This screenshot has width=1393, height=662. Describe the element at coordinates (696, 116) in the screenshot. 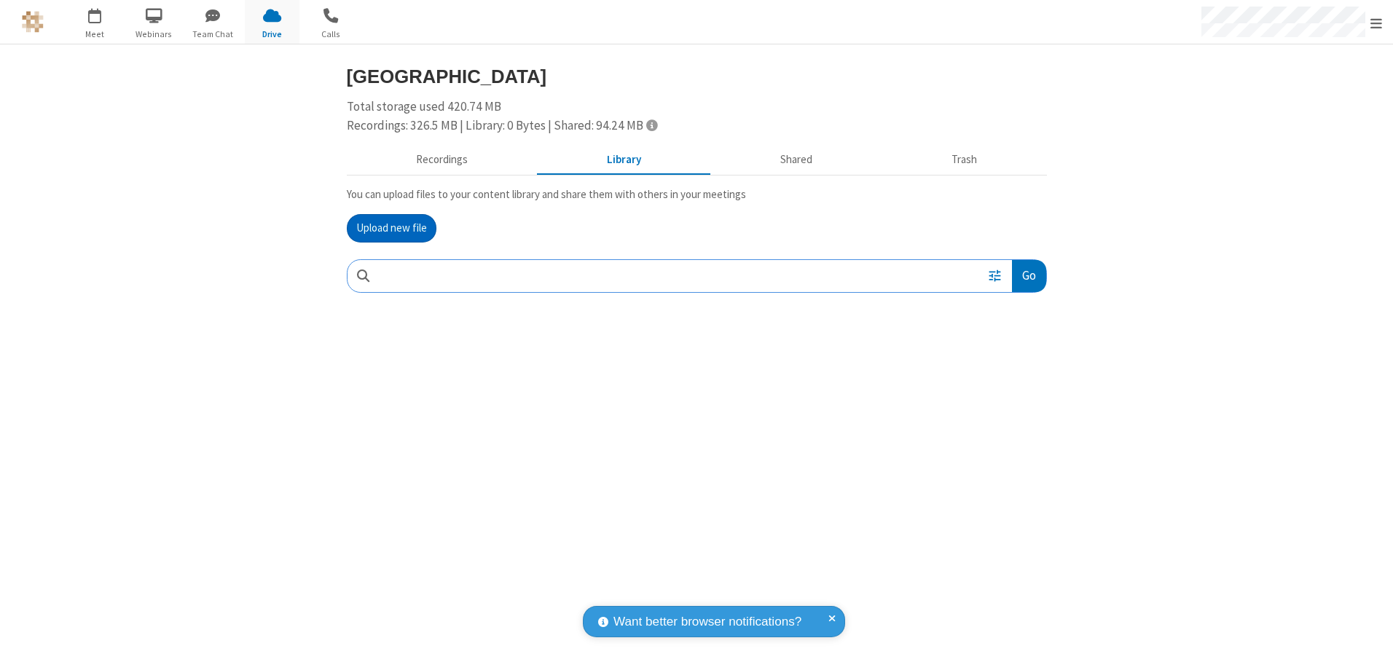

I see `div: Total storage used 420.74 MB` at that location.